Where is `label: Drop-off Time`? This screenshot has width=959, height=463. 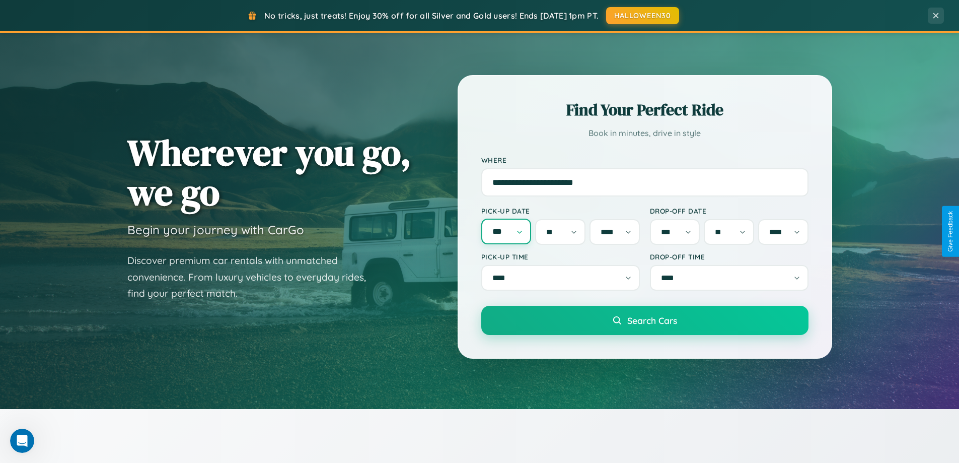 label: Drop-off Time is located at coordinates (729, 256).